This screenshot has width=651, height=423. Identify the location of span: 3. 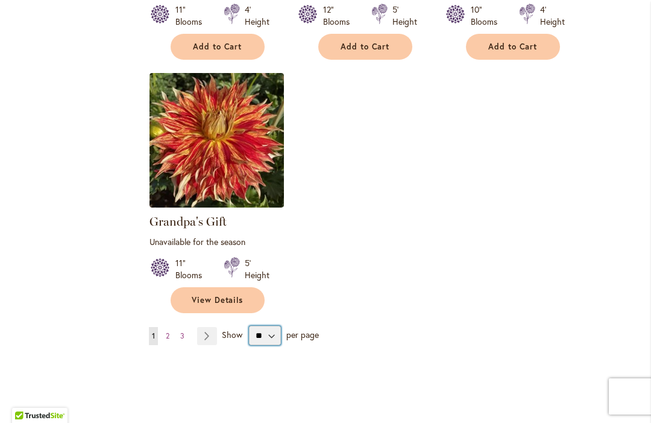
(182, 335).